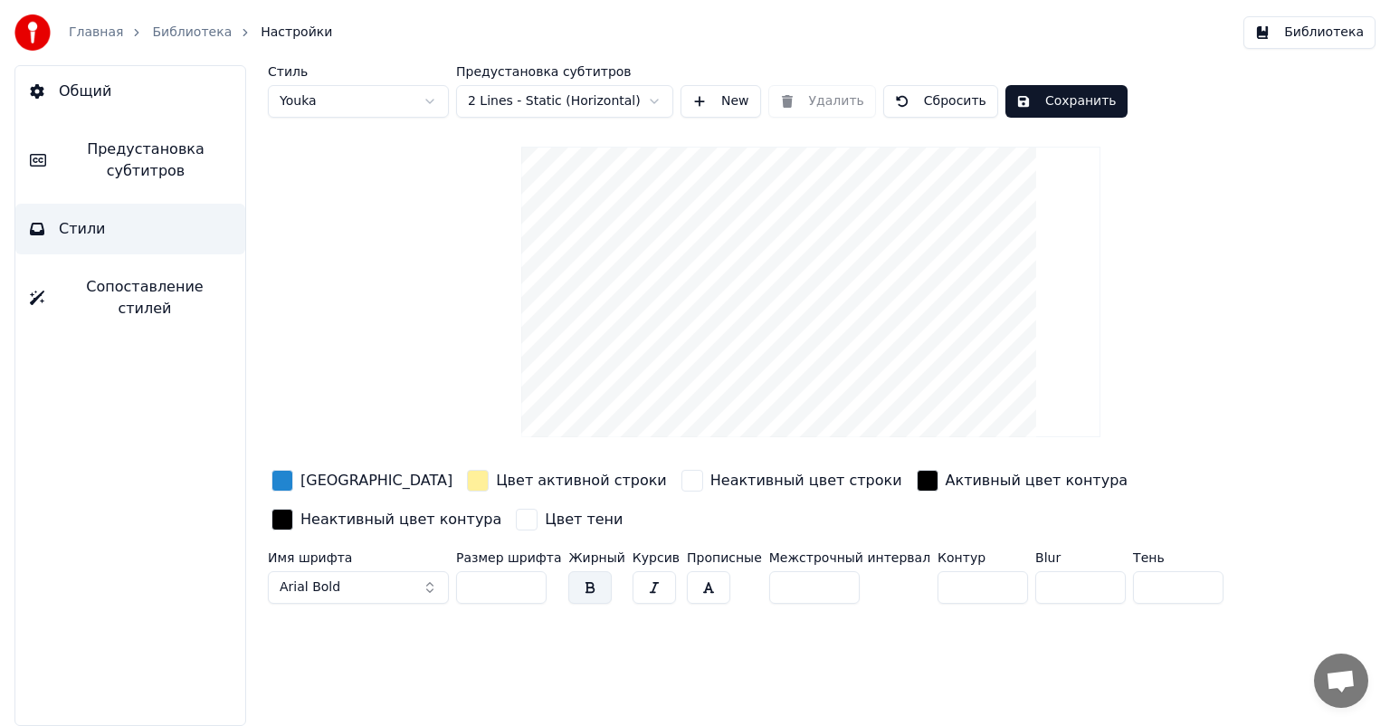 The width and height of the screenshot is (1390, 726). What do you see at coordinates (401, 520) in the screenshot?
I see `div: Неактивный цвет контура` at bounding box center [401, 520].